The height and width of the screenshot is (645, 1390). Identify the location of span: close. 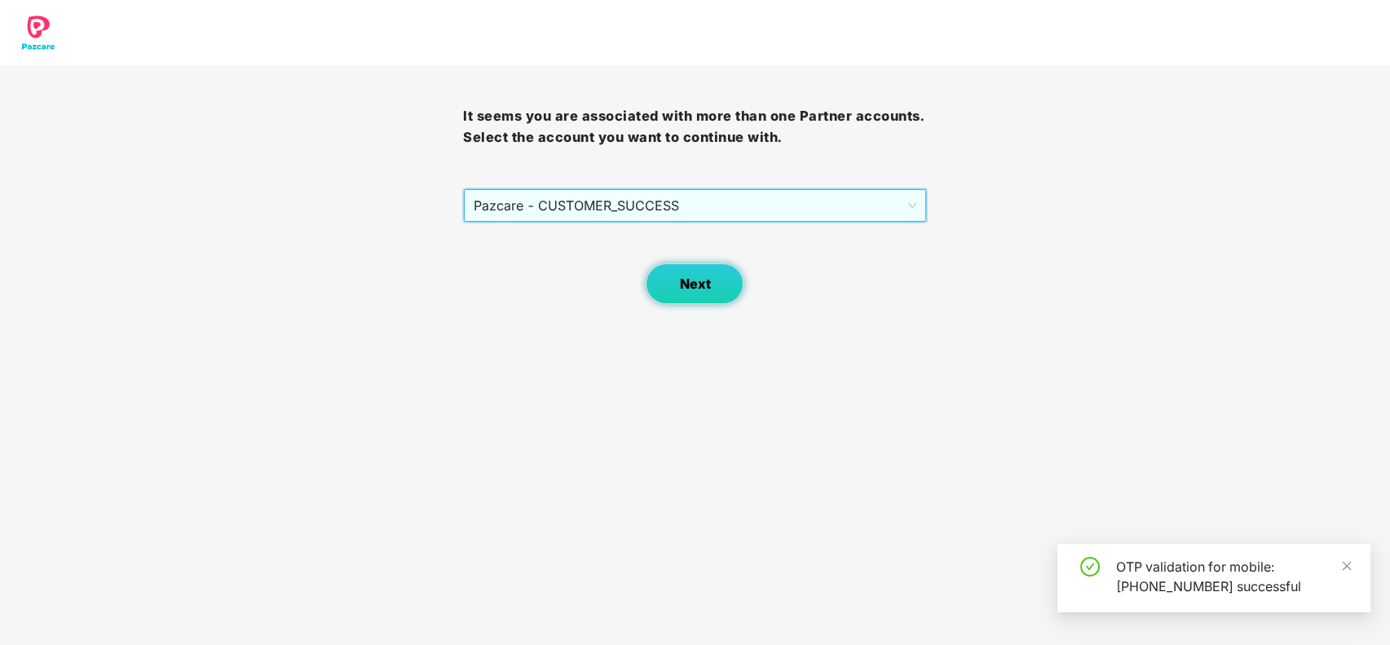
(1346, 566).